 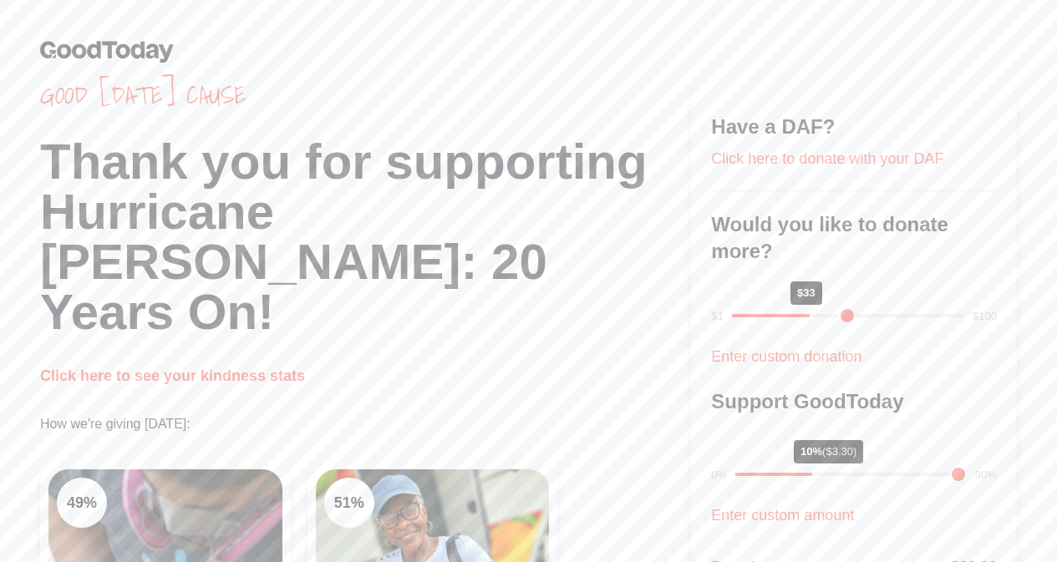 I want to click on h3: Have a DAF?, so click(x=854, y=127).